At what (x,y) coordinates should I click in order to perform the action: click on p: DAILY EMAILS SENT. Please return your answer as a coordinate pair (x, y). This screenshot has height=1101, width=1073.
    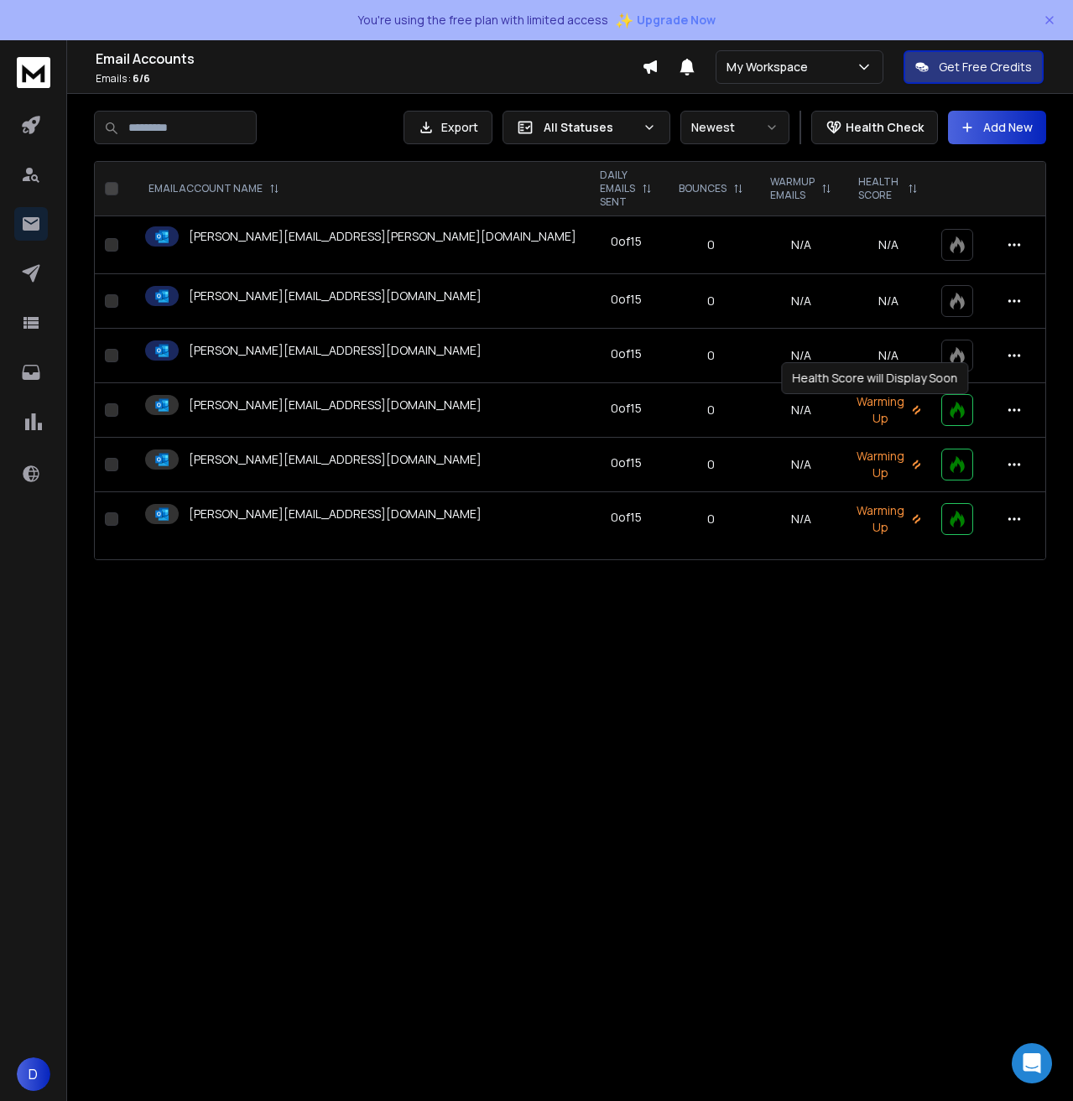
    Looking at the image, I should click on (617, 189).